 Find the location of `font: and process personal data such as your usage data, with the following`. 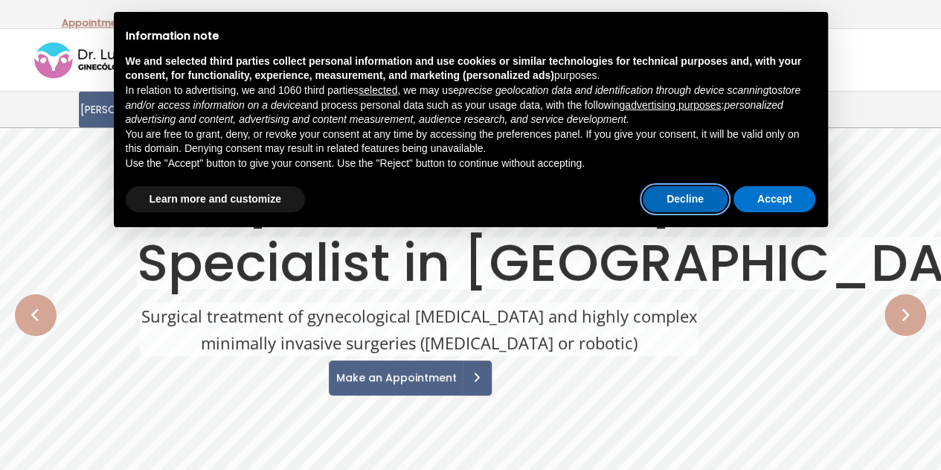

font: and process personal data such as your usage data, with the following is located at coordinates (463, 105).